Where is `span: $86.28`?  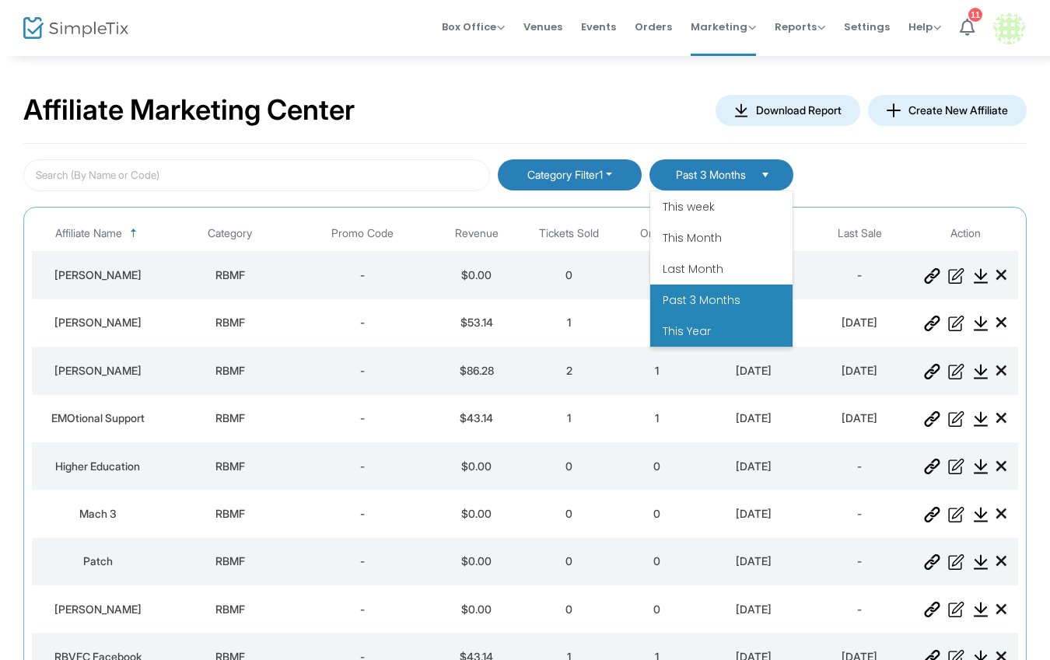
span: $86.28 is located at coordinates (477, 370).